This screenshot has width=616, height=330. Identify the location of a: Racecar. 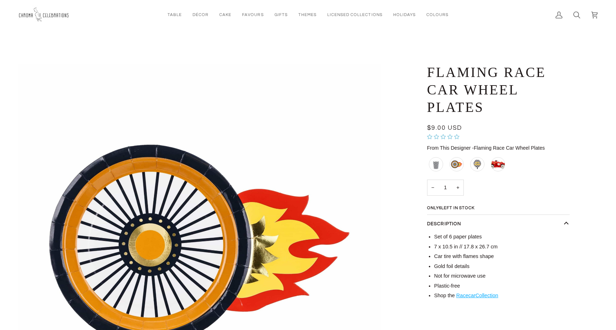
(466, 296).